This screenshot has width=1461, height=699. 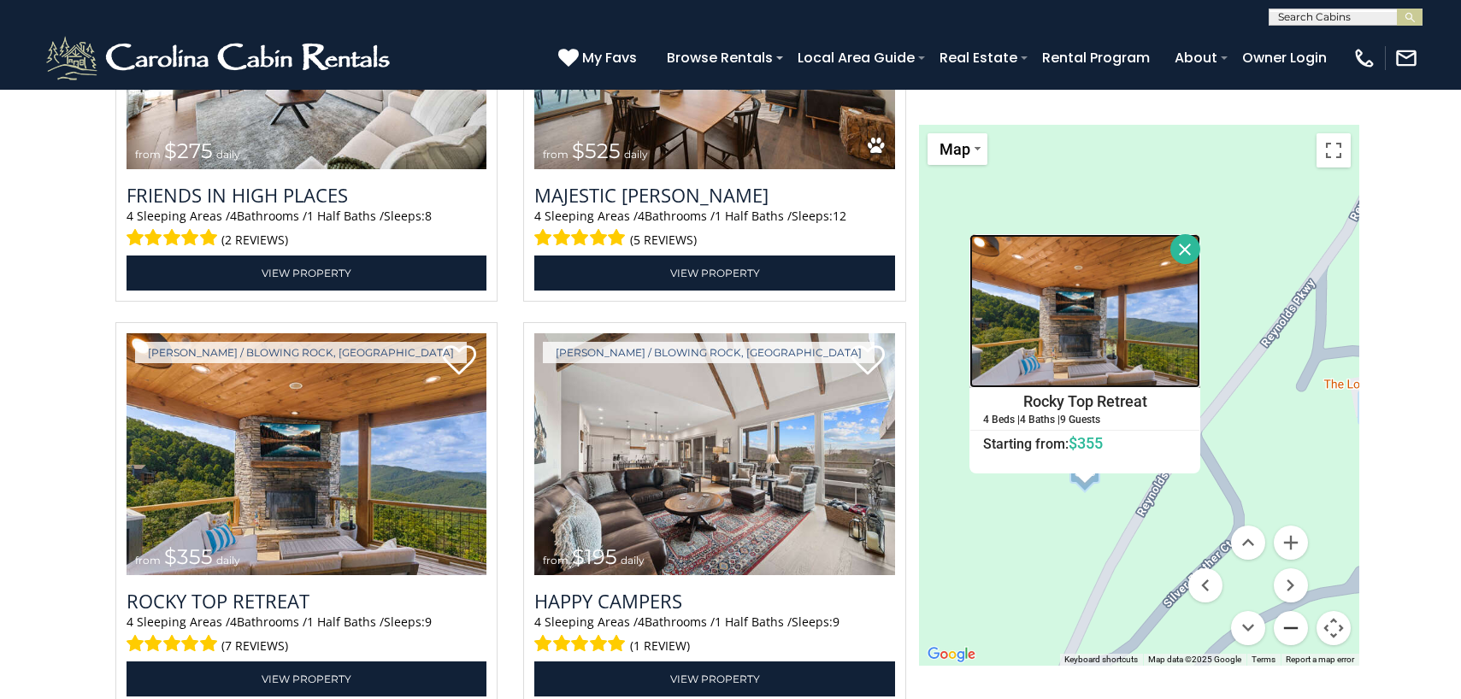 What do you see at coordinates (307, 601) in the screenshot?
I see `a: Rocky Top Retreat` at bounding box center [307, 601].